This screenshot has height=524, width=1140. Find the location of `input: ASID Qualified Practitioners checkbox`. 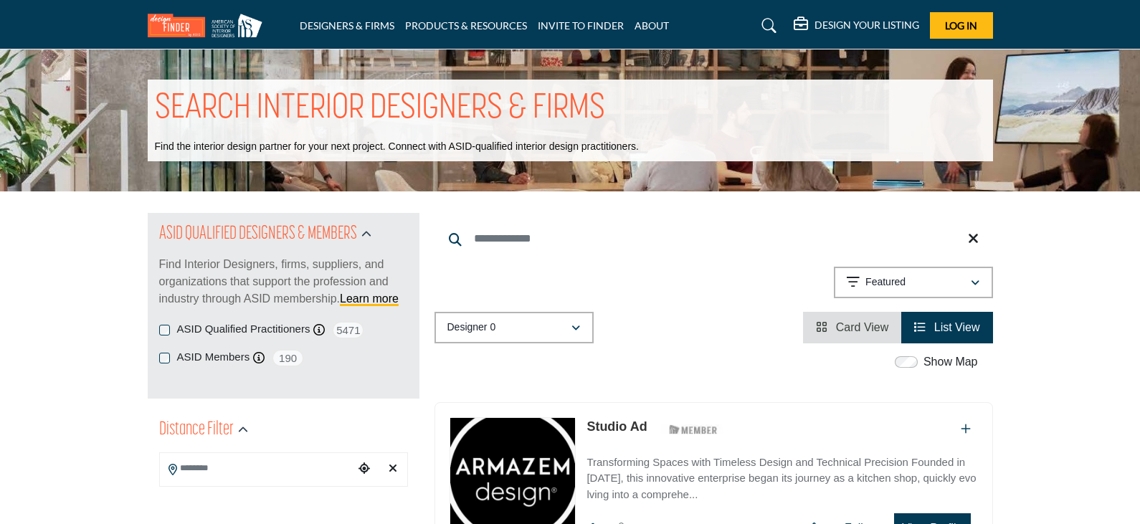

input: ASID Qualified Practitioners checkbox is located at coordinates (164, 330).